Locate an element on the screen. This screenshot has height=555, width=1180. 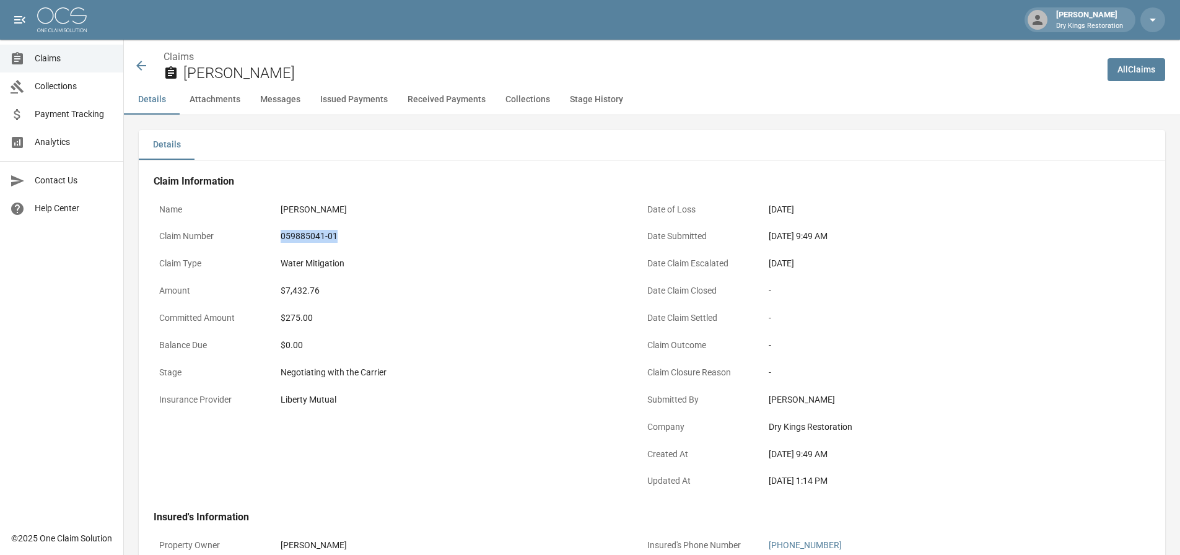
p: Date of Loss is located at coordinates (698, 209).